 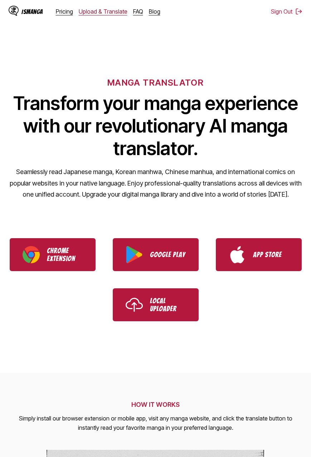 I want to click on a: Upload & Translate, so click(x=103, y=11).